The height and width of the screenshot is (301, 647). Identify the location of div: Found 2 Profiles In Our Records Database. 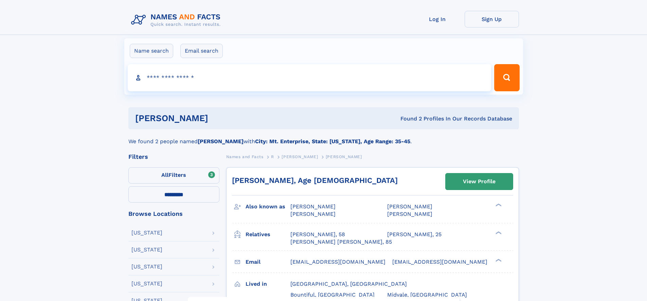
(408, 119).